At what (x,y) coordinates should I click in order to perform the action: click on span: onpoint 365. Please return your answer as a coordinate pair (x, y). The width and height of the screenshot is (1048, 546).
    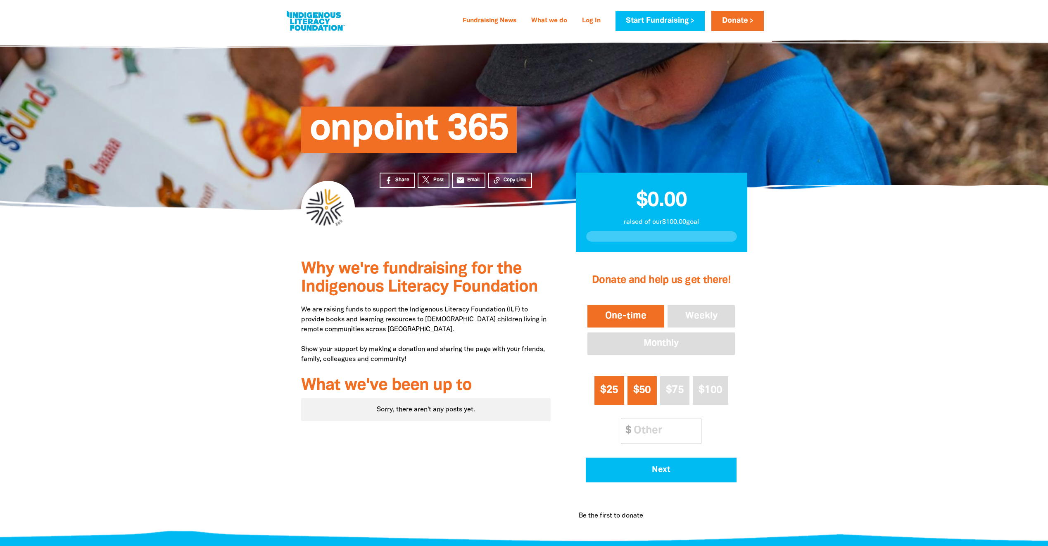
    Looking at the image, I should click on (409, 133).